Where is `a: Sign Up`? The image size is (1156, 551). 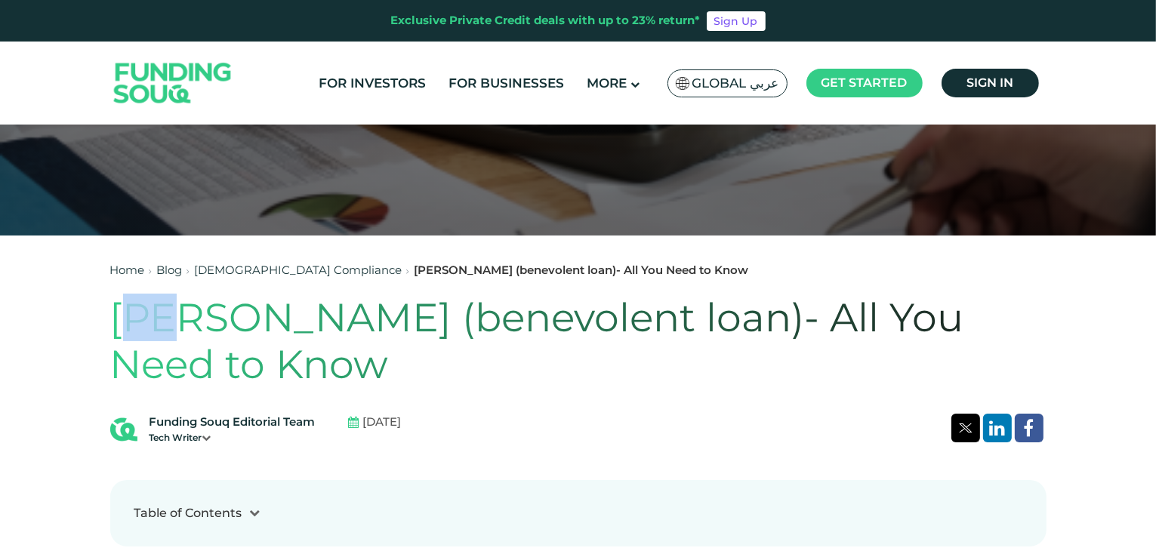 a: Sign Up is located at coordinates (736, 21).